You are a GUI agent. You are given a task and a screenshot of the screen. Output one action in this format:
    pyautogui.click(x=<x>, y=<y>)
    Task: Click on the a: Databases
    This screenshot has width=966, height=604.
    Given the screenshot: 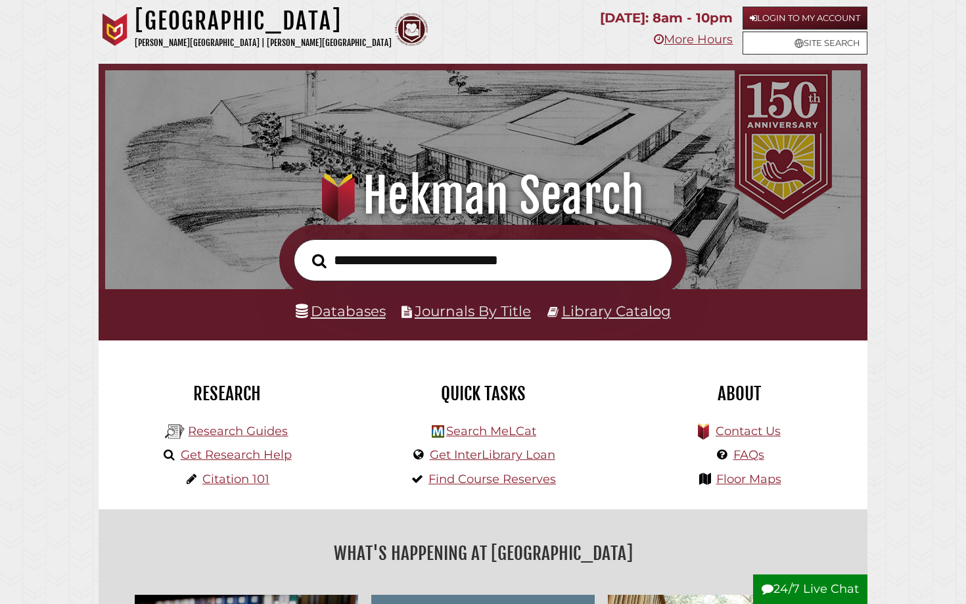 What is the action you would take?
    pyautogui.click(x=341, y=311)
    